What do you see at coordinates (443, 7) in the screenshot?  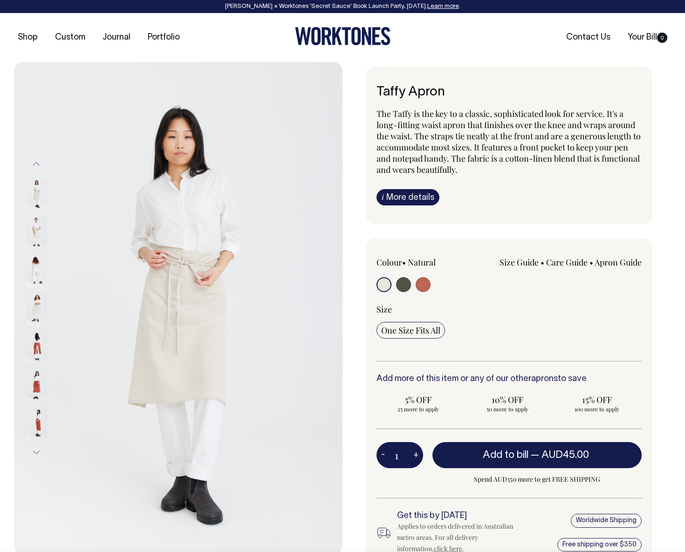 I see `a: Learn more` at bounding box center [443, 7].